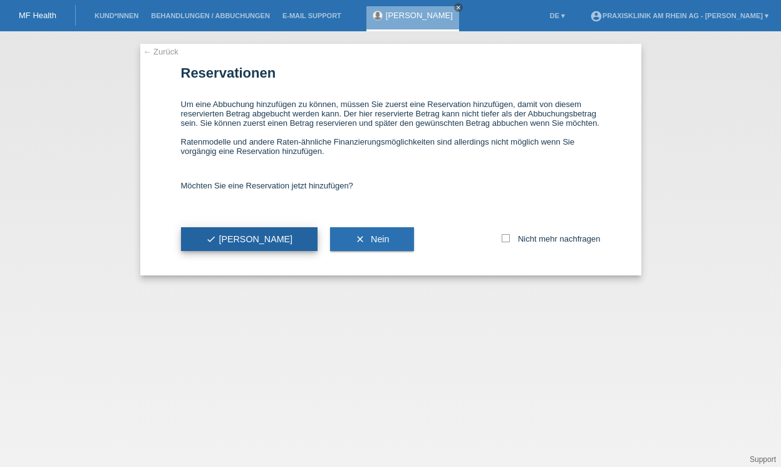 The image size is (781, 467). What do you see at coordinates (38, 15) in the screenshot?
I see `a: MF Health` at bounding box center [38, 15].